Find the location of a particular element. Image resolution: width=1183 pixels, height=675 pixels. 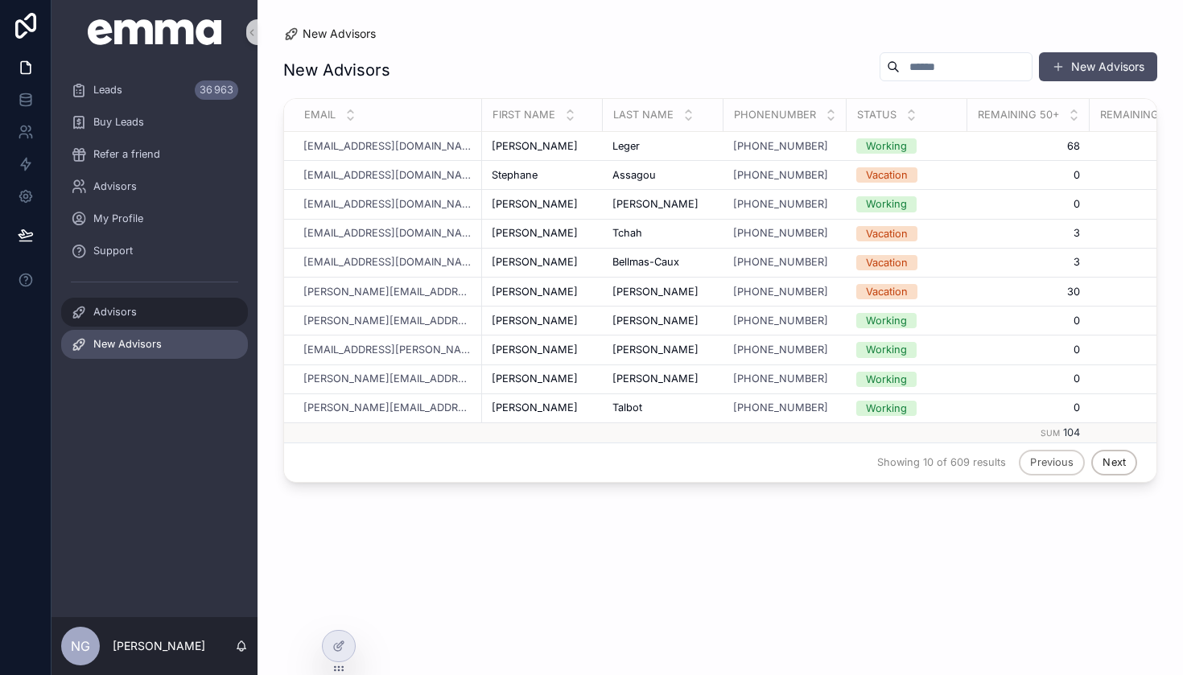

span: 3 is located at coordinates (1029, 233).